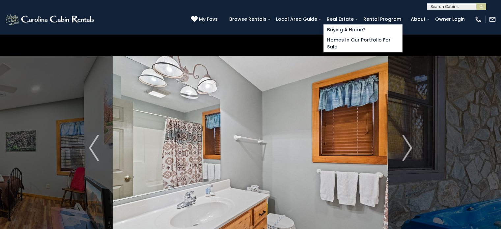 The height and width of the screenshot is (229, 501). What do you see at coordinates (50, 19) in the screenshot?
I see `img: White-1-2.png` at bounding box center [50, 19].